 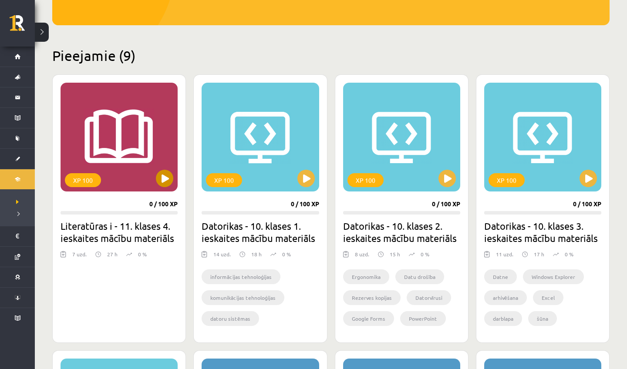 I want to click on li: Google Forms, so click(x=368, y=319).